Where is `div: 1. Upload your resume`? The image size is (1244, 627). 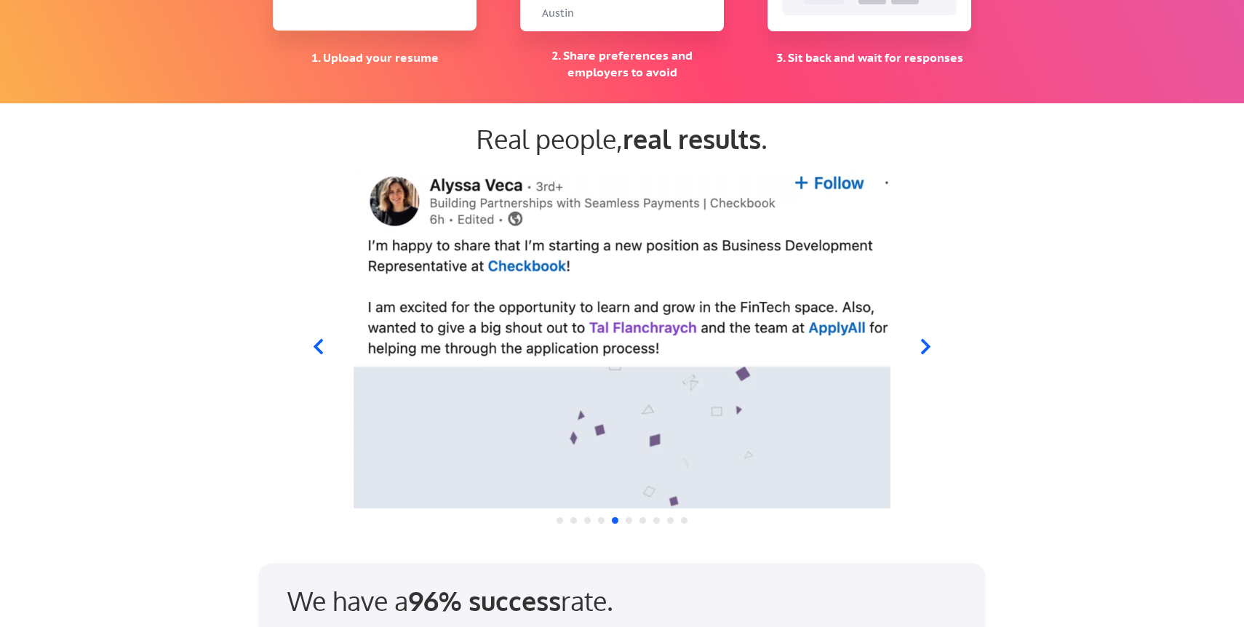
div: 1. Upload your resume is located at coordinates (375, 57).